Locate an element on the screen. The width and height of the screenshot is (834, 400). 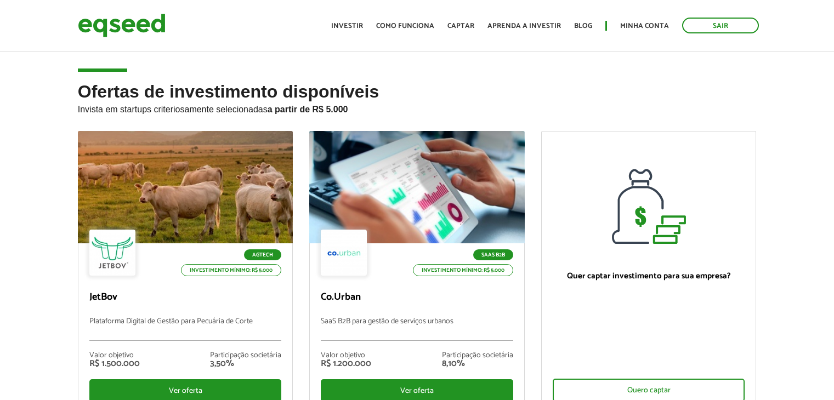
a: Como funciona is located at coordinates (405, 26).